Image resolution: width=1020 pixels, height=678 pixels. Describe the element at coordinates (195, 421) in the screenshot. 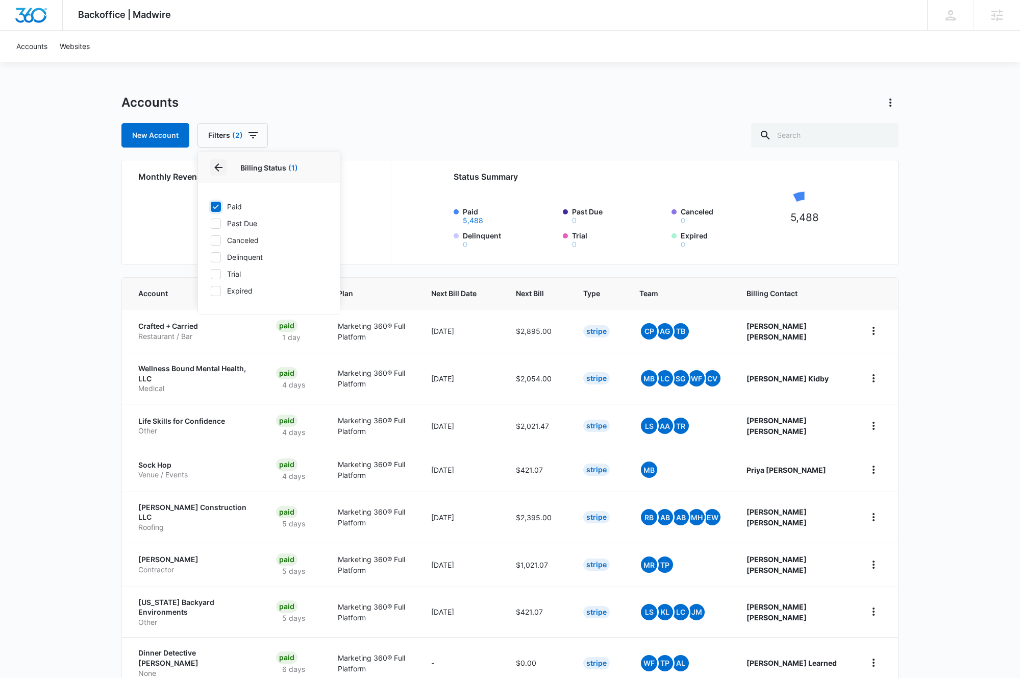

I see `p: Life Skills for Confidence` at that location.